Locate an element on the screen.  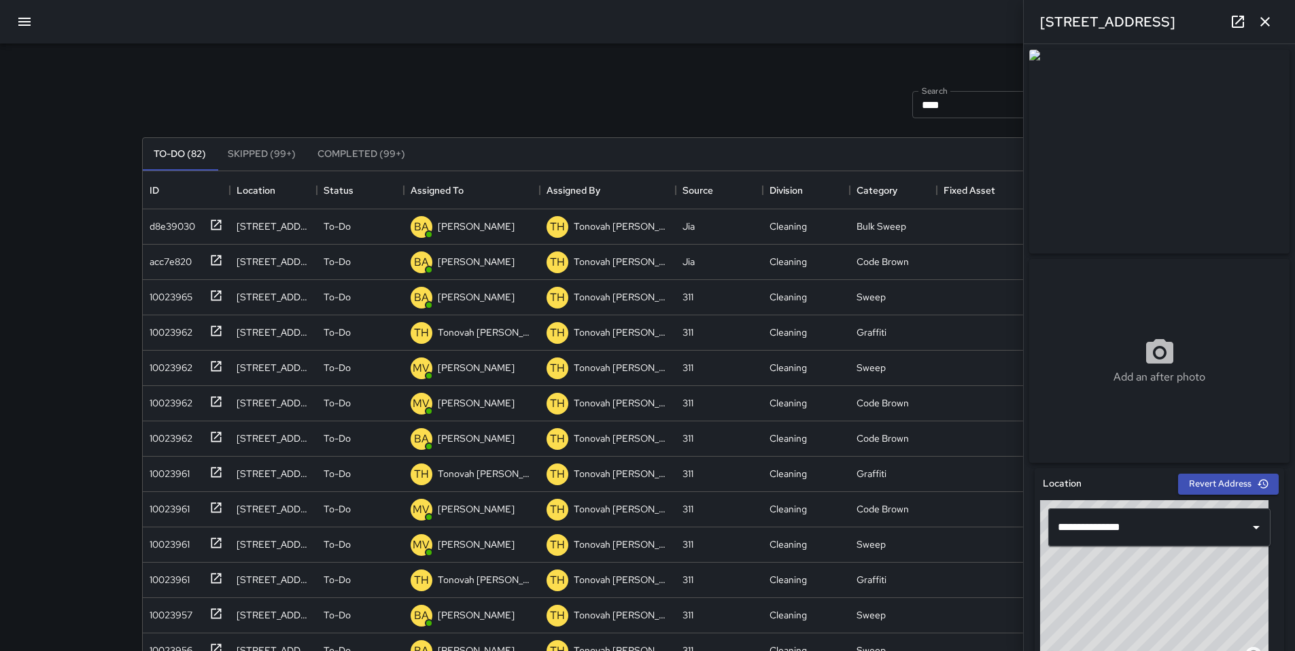
button: Completed (99+) is located at coordinates (361, 154).